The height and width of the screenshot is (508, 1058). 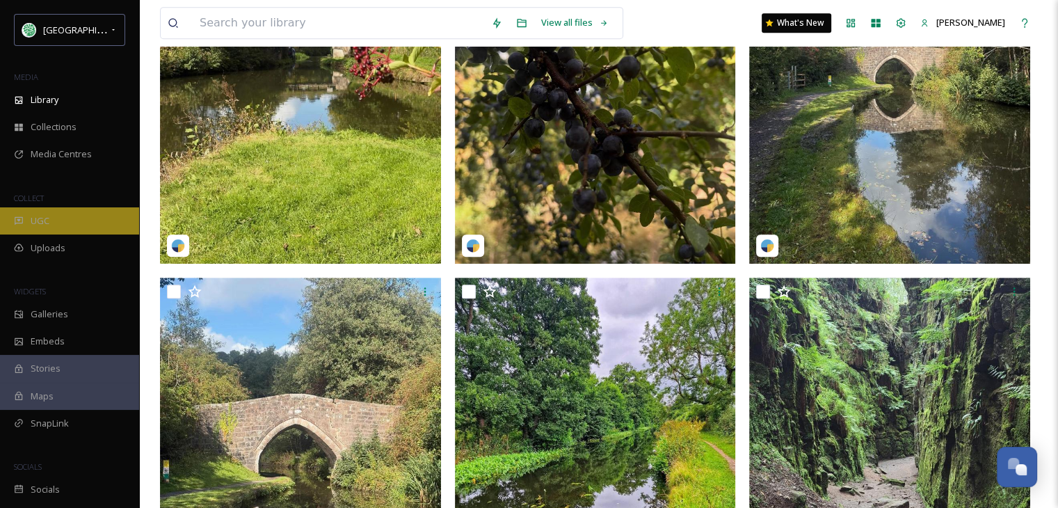 What do you see at coordinates (796, 23) in the screenshot?
I see `div: What's New` at bounding box center [796, 23].